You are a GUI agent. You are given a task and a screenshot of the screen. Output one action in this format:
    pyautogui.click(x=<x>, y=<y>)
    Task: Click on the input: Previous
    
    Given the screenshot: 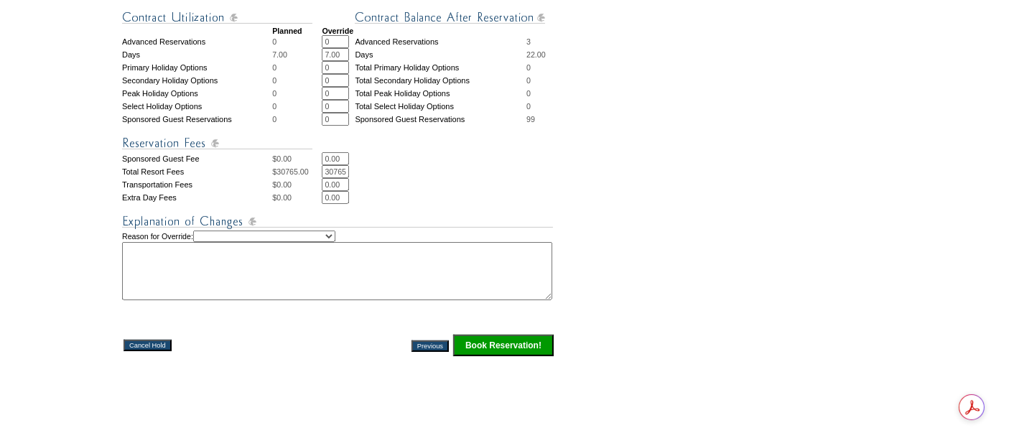 What is the action you would take?
    pyautogui.click(x=430, y=346)
    